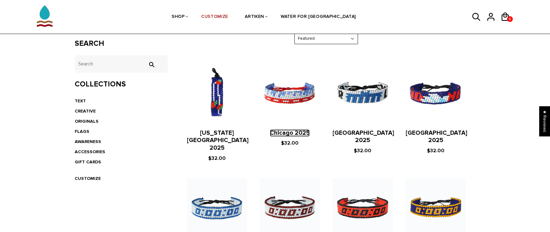 This screenshot has width=550, height=232. What do you see at coordinates (87, 121) in the screenshot?
I see `a: ORIGINALS` at bounding box center [87, 121].